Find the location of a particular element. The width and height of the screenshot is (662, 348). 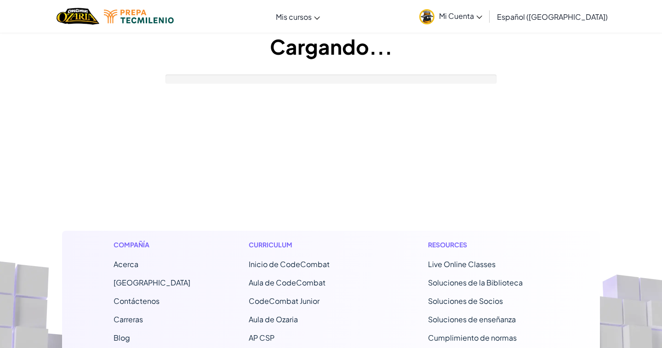

a: Cumplimiento de normas is located at coordinates (472, 337).